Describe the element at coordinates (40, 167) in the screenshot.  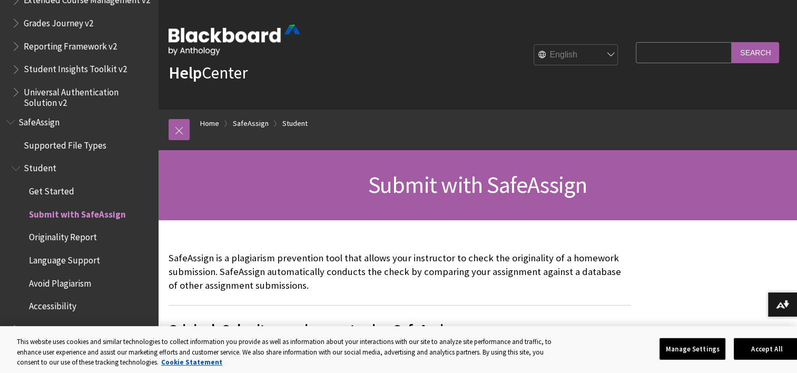
I see `span: Student` at that location.